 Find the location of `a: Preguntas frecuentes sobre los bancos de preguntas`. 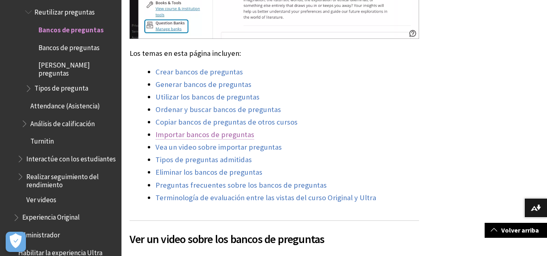

a: Preguntas frecuentes sobre los bancos de preguntas is located at coordinates (241, 186).